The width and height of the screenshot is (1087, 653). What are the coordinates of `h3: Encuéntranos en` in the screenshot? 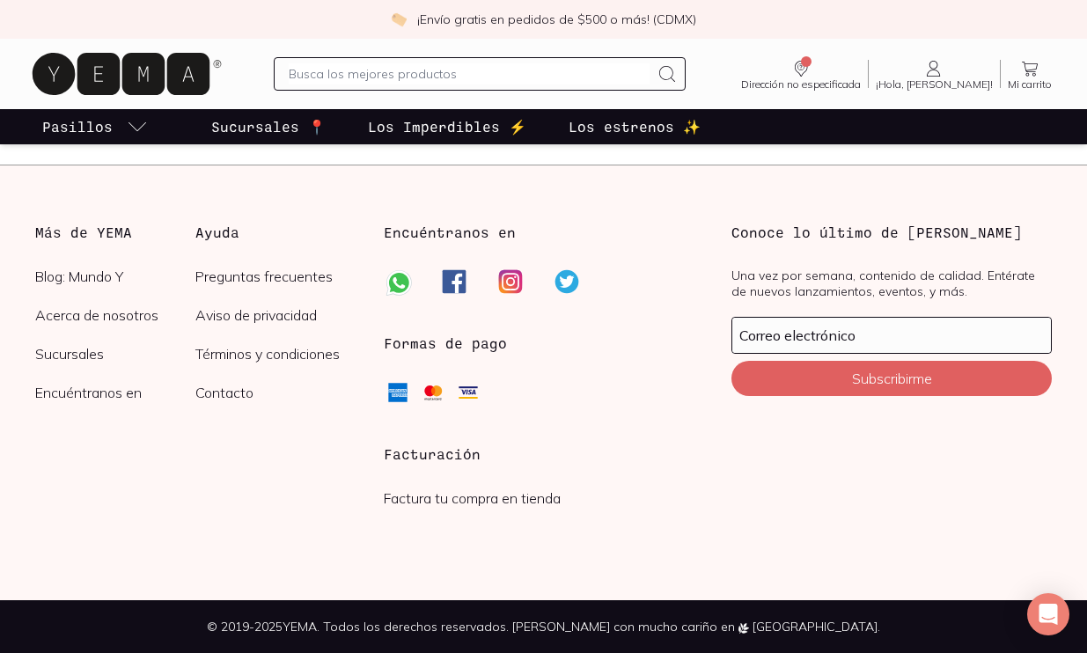 It's located at (450, 232).